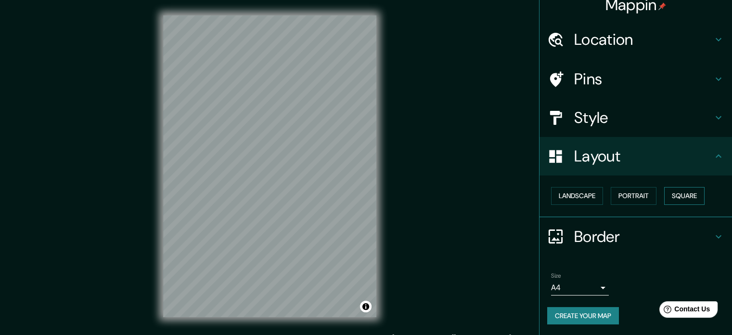  I want to click on div: Layout, so click(636, 156).